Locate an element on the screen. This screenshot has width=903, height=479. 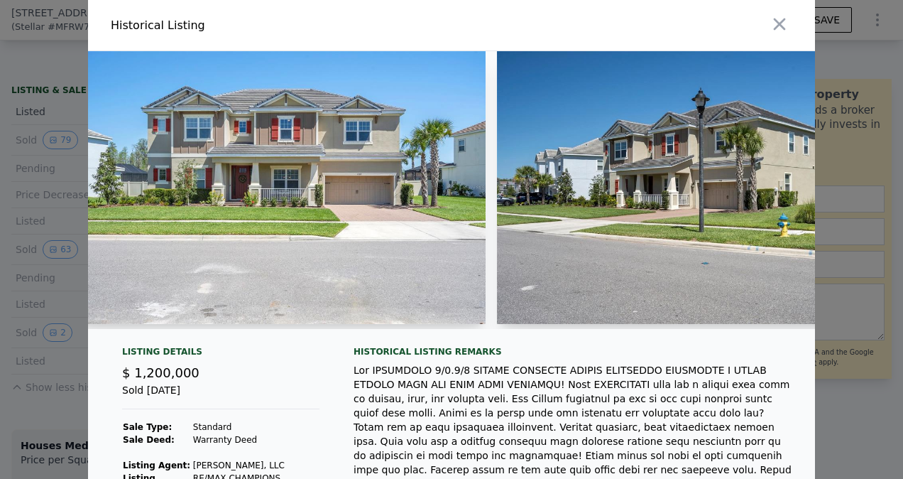
strong: Sale Deed: is located at coordinates (148, 440).